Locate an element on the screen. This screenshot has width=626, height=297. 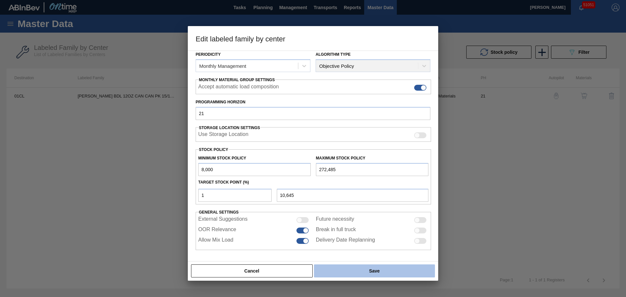
label: Minimum Stock Policy is located at coordinates (222, 158).